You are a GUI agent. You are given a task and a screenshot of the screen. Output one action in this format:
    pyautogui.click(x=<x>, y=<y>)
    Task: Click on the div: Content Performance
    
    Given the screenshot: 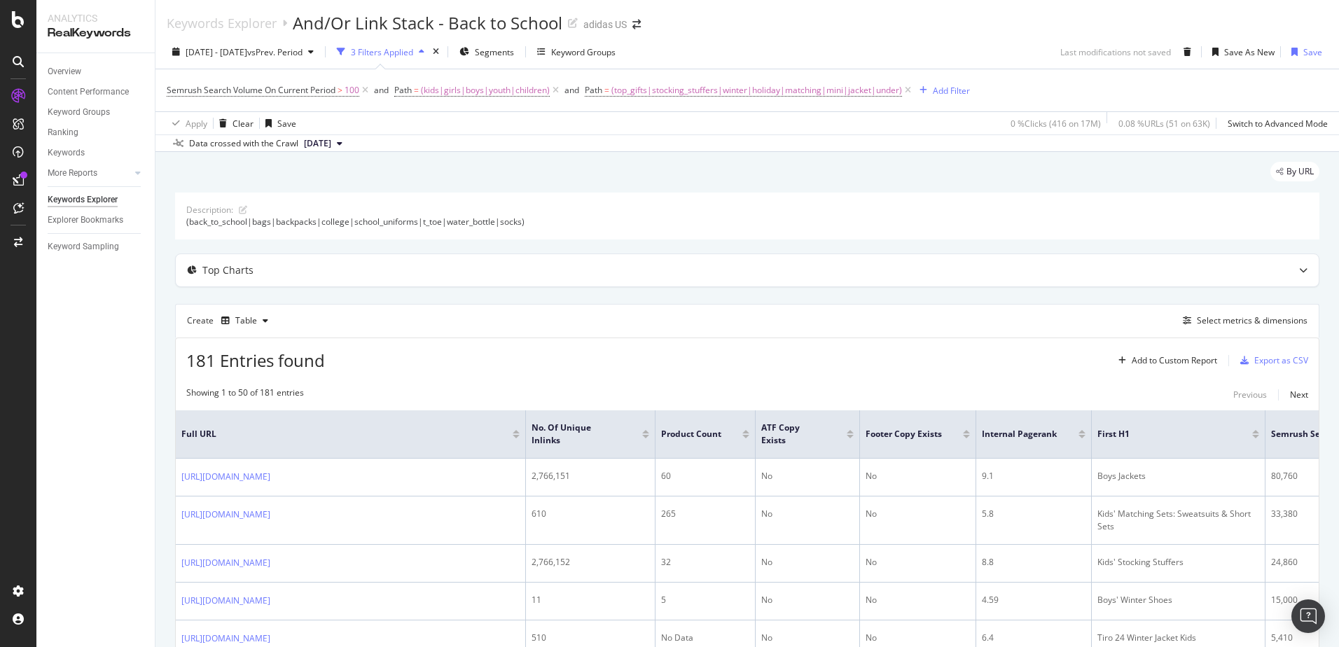 What is the action you would take?
    pyautogui.click(x=88, y=92)
    